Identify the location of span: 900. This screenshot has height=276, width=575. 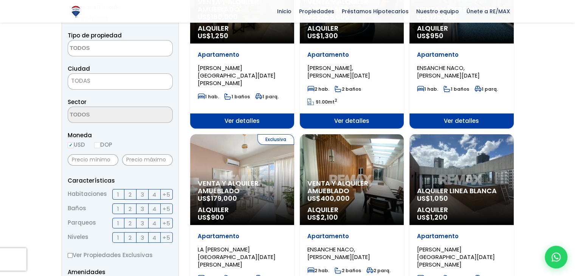
(217, 217).